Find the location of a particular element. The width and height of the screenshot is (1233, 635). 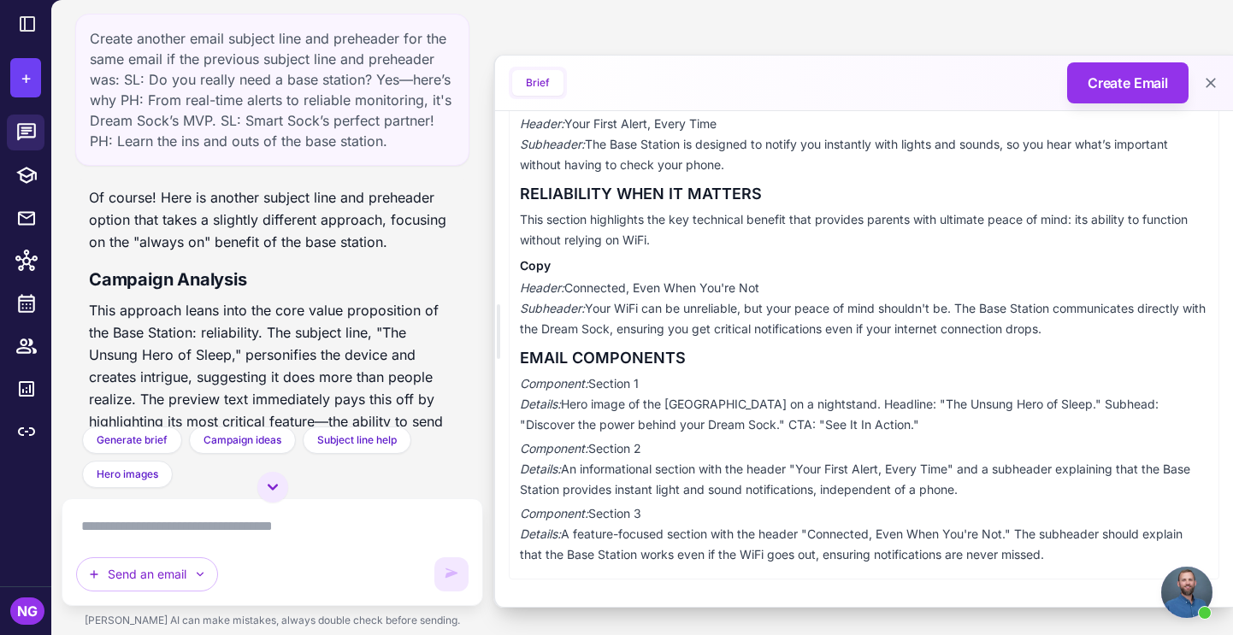

strong: Campaign Analysis is located at coordinates (168, 280).